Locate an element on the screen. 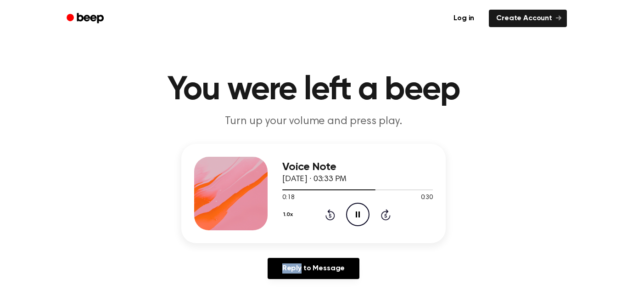  a: Log in is located at coordinates (464, 18).